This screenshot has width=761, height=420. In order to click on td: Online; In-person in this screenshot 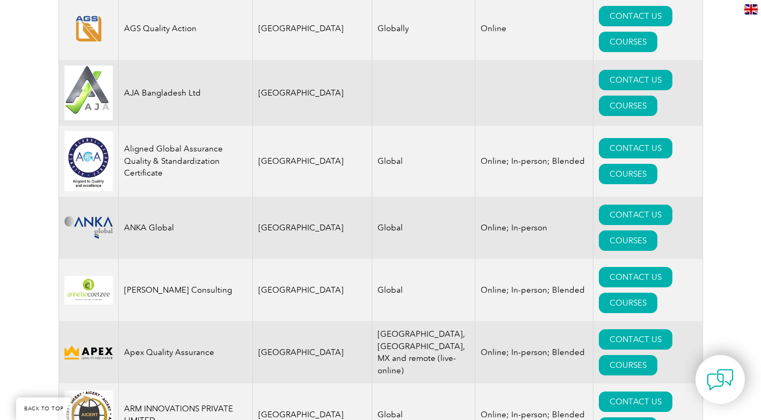, I will do `click(534, 228)`.